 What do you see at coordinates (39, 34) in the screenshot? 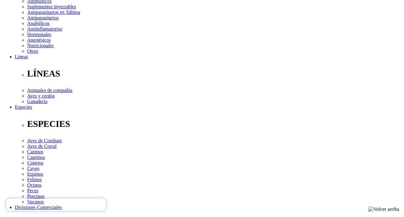
I see `span: Hormonales` at bounding box center [39, 34].